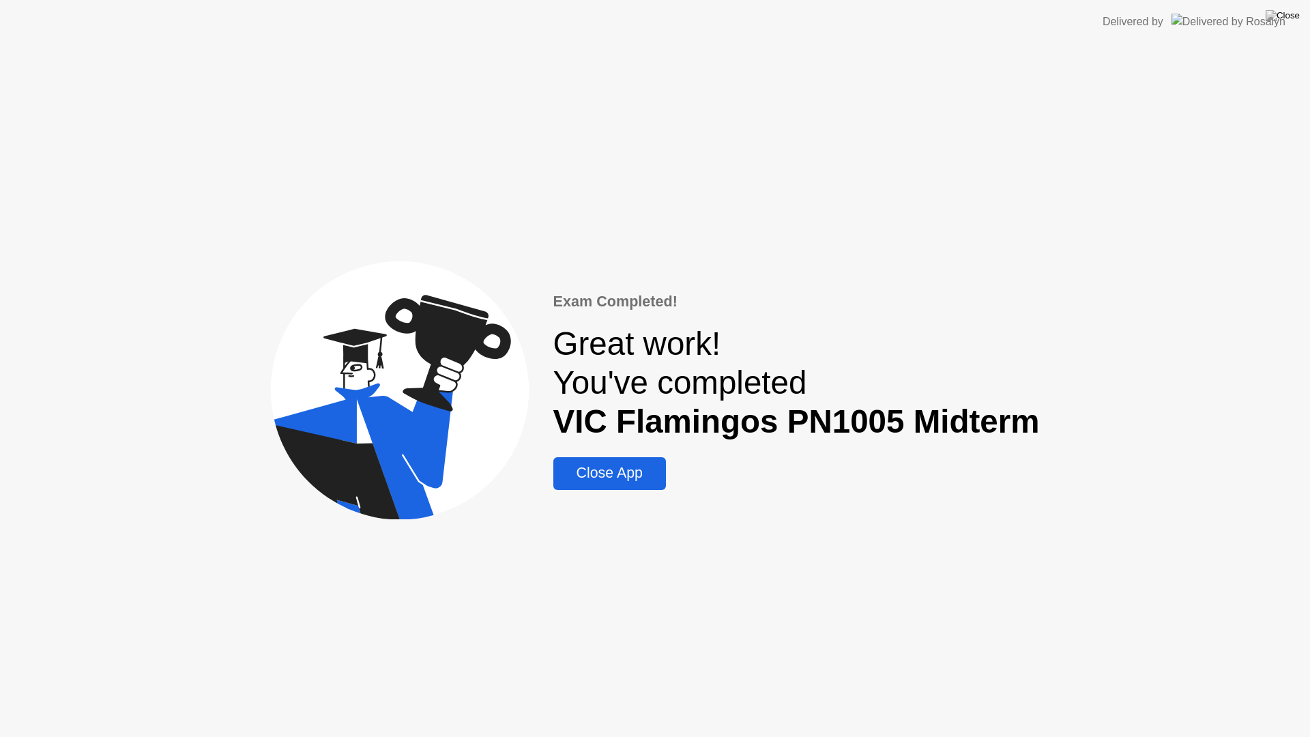 The height and width of the screenshot is (737, 1310). I want to click on img: Delivered by Rosalyn, so click(1228, 21).